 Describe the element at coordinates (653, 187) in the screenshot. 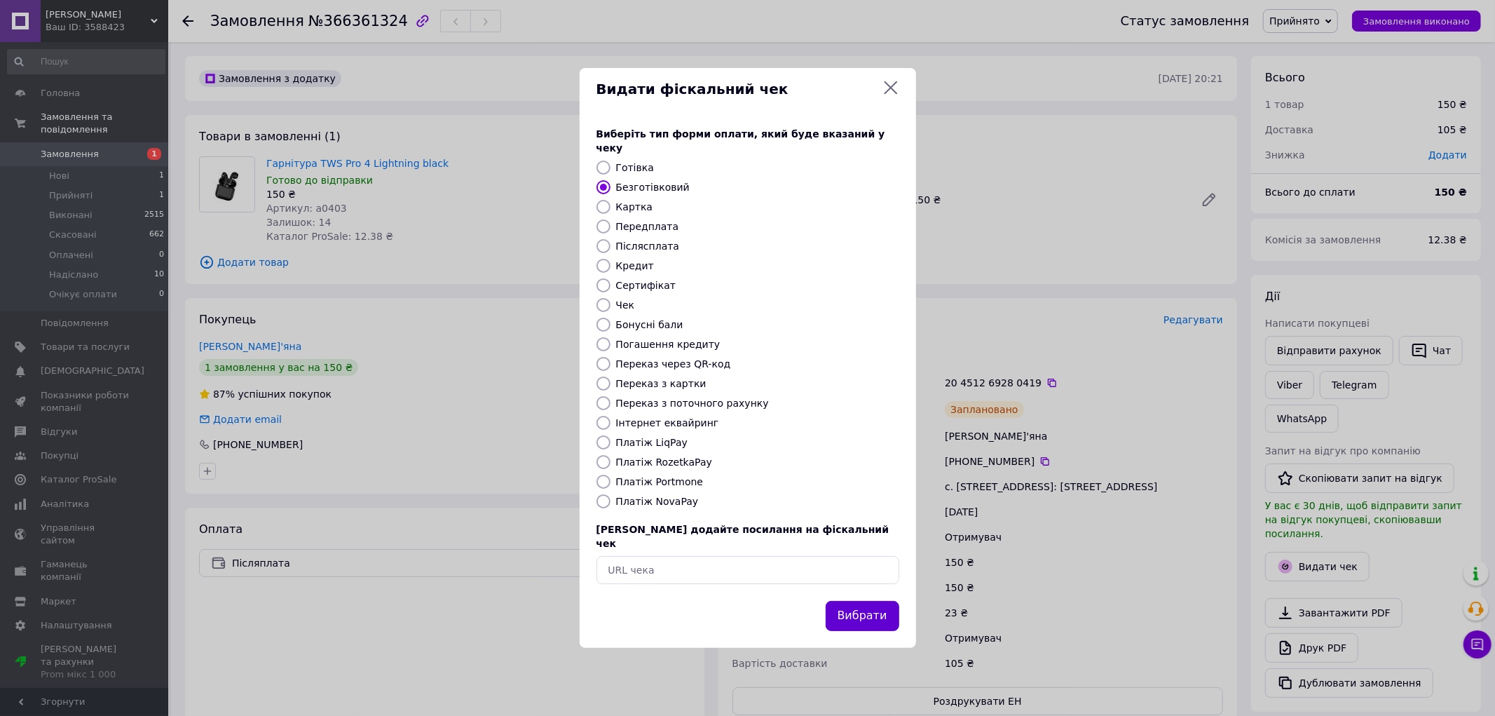

I see `label: Безготівковий` at that location.